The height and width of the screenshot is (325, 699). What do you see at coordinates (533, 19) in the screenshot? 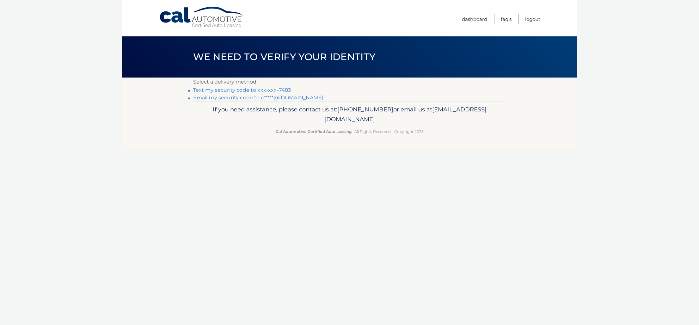
I see `a: Logout` at bounding box center [533, 19].